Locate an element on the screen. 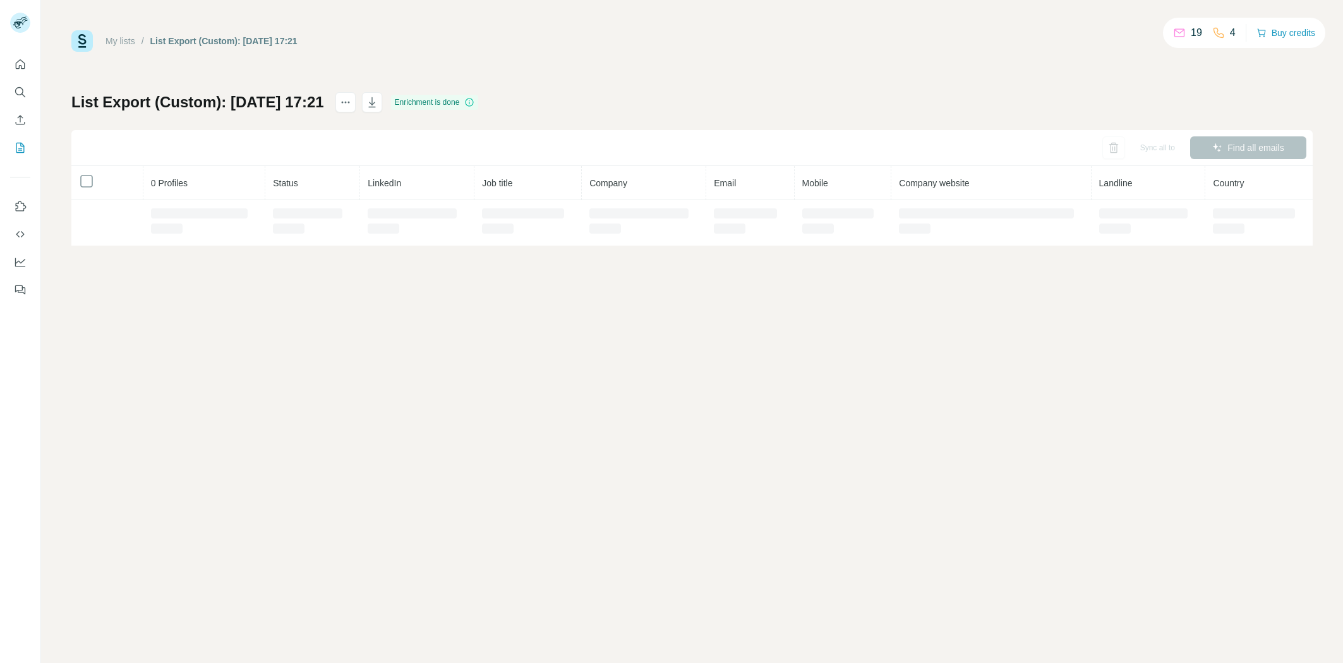 The width and height of the screenshot is (1343, 663). button: Dashboard is located at coordinates (20, 262).